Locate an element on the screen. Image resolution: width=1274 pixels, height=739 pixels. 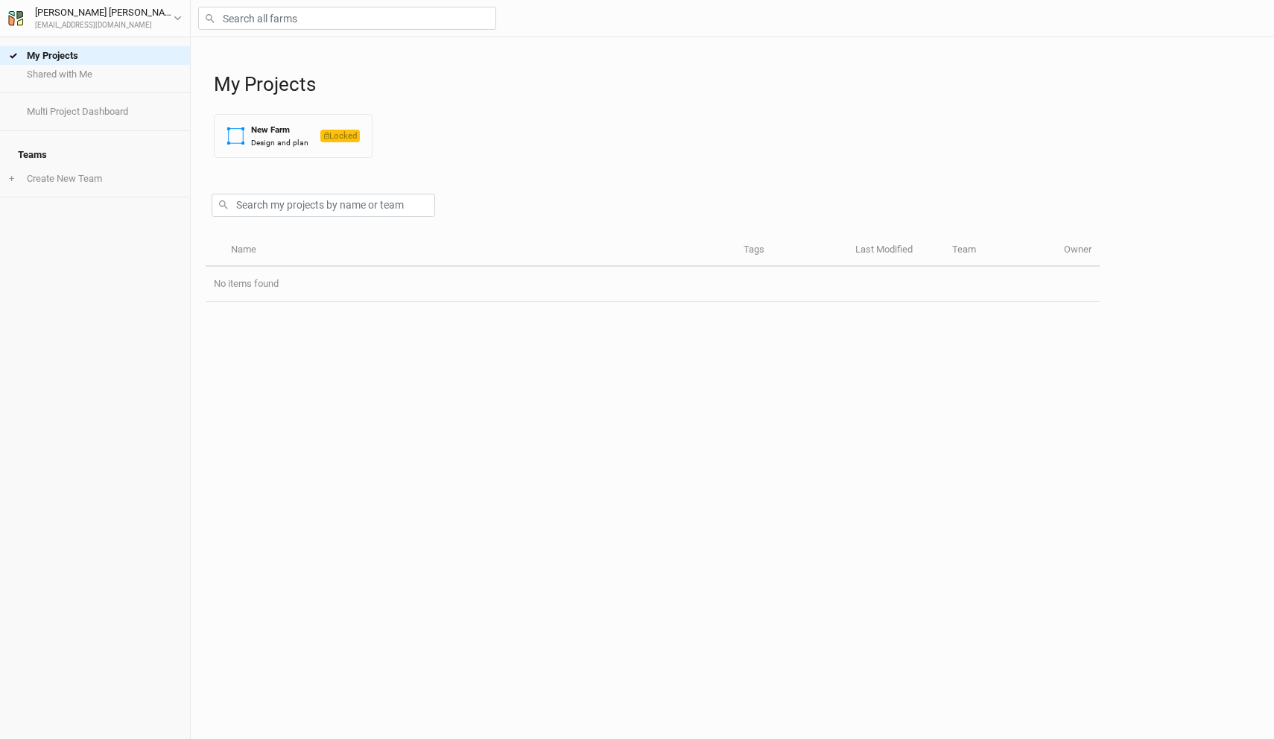
div: Design and plan is located at coordinates (279, 142).